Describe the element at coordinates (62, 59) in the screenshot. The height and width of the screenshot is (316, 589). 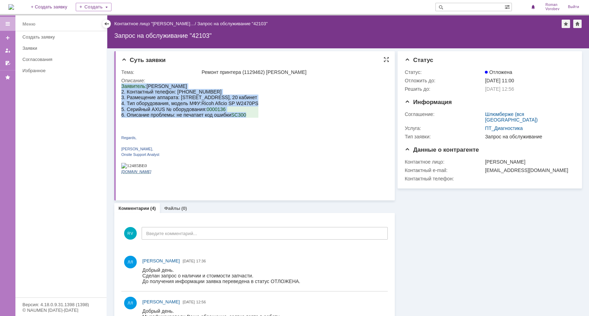
I see `div: Согласования` at that location.